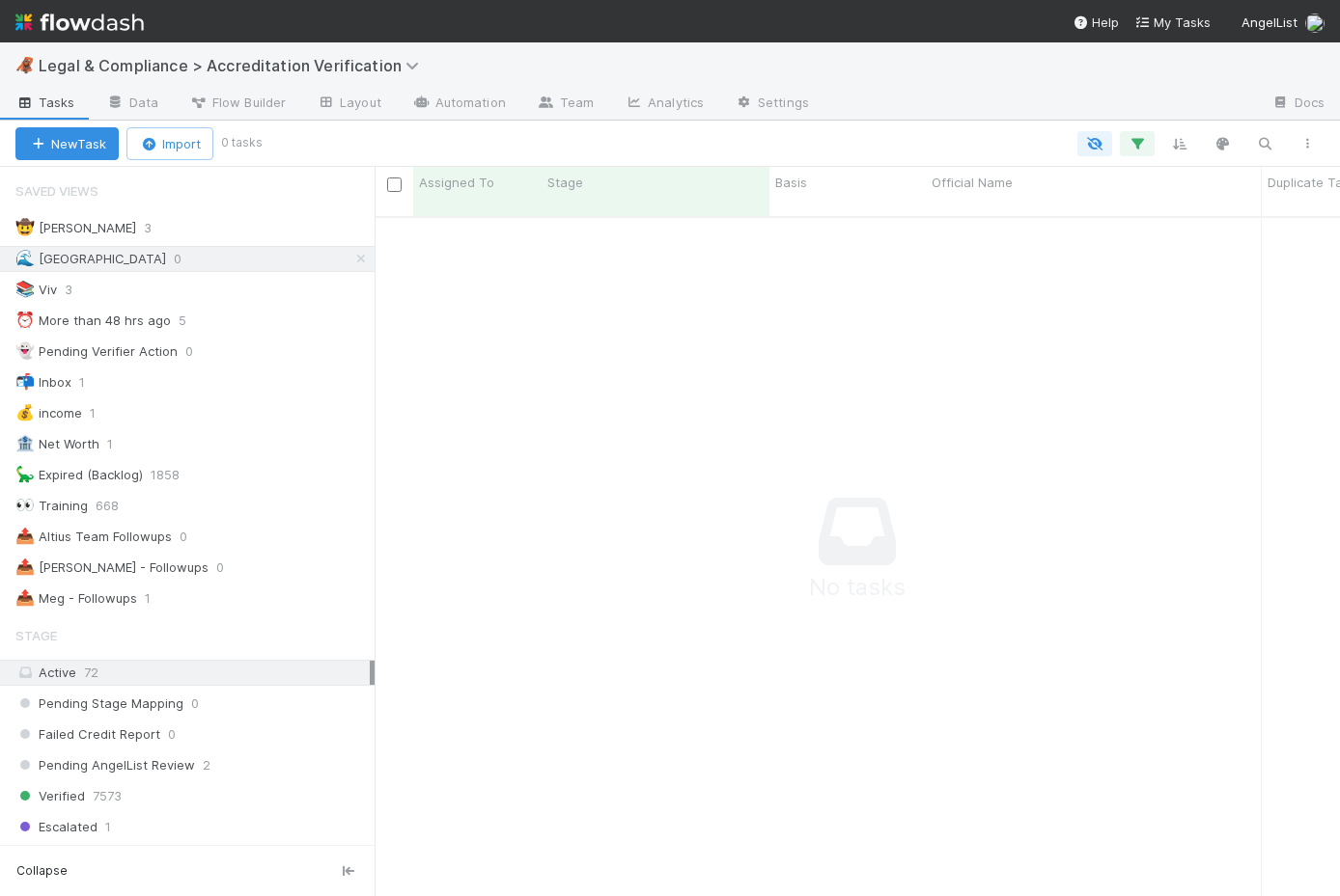 The height and width of the screenshot is (896, 1340). I want to click on img: logo-inverted-e16ddd16eac7371096b0.svg, so click(79, 22).